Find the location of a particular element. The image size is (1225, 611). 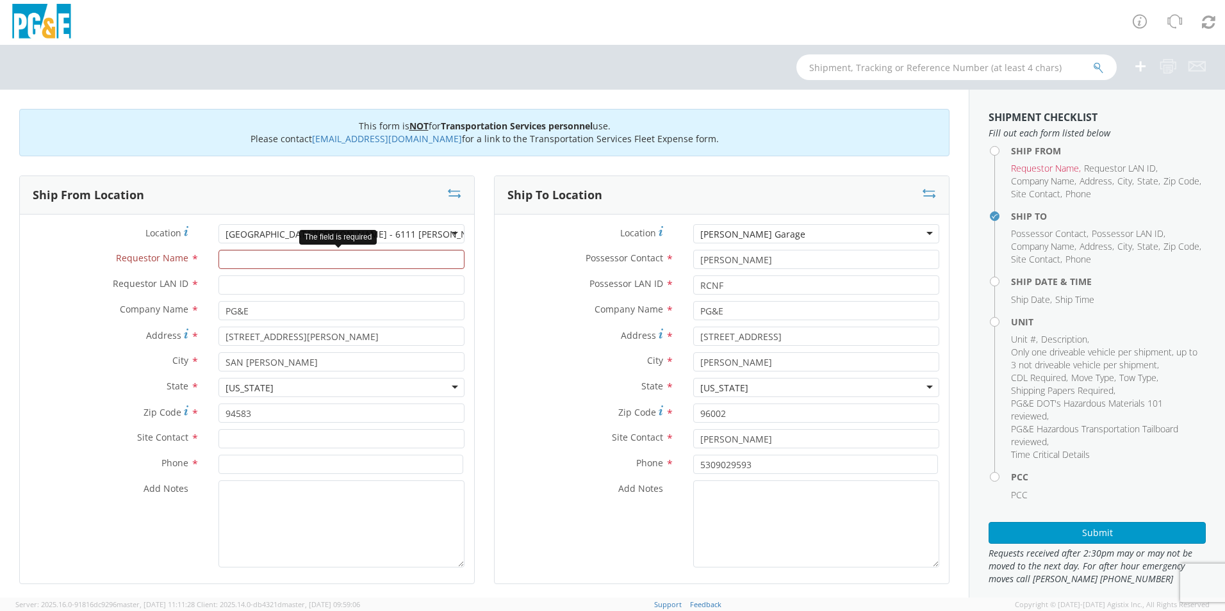

span: CDL Required is located at coordinates (1038, 377).